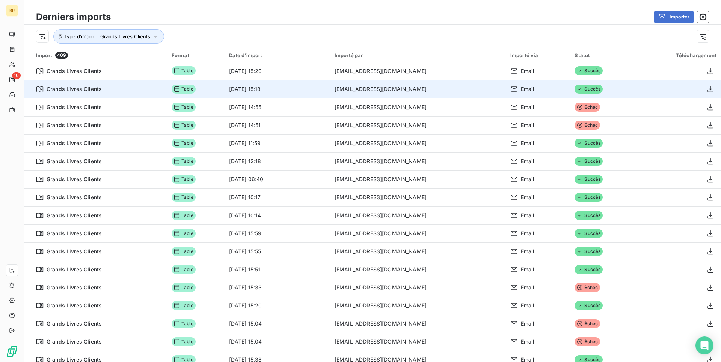 This screenshot has width=721, height=362. What do you see at coordinates (418, 55) in the screenshot?
I see `div: Importé par` at bounding box center [418, 55].